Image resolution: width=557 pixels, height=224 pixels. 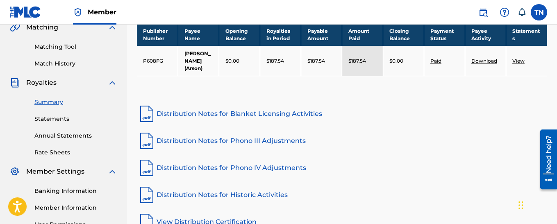 I want to click on div: Help, so click(x=504, y=12).